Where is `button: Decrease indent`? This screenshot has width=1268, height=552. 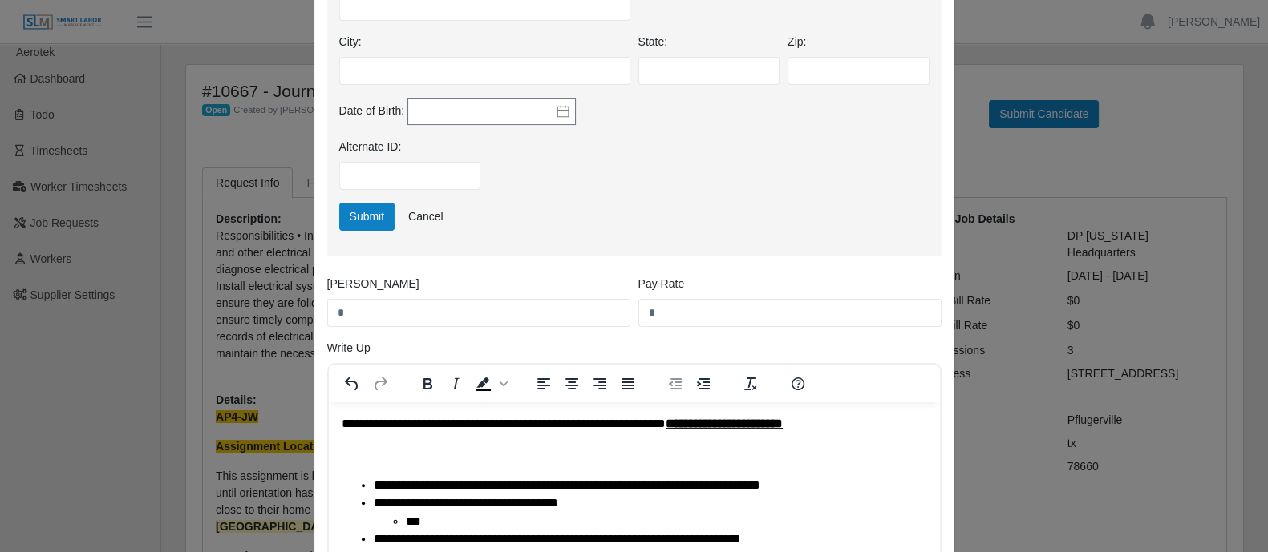
button: Decrease indent is located at coordinates (674, 384).